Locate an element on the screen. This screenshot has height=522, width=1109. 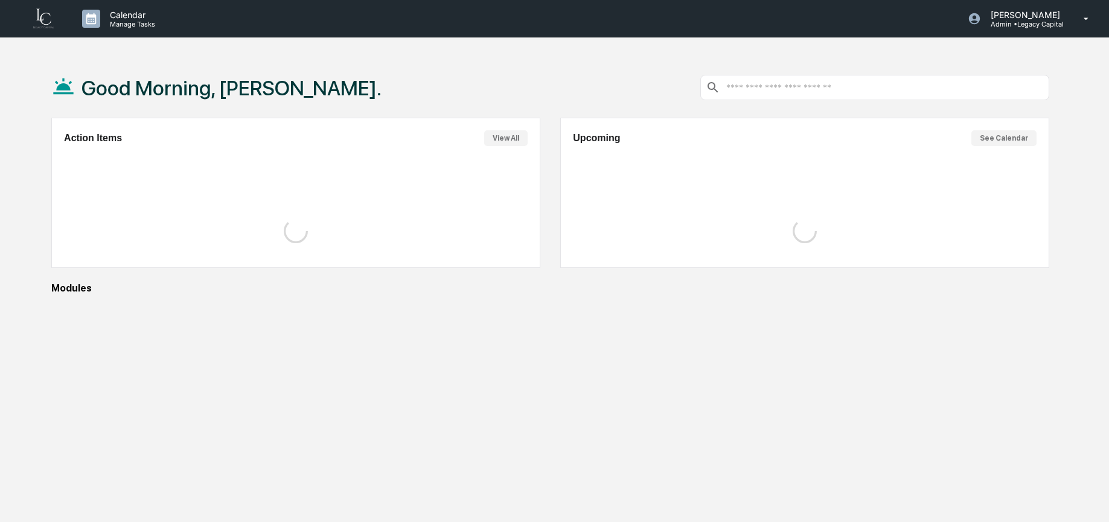
a: View All is located at coordinates (506, 138).